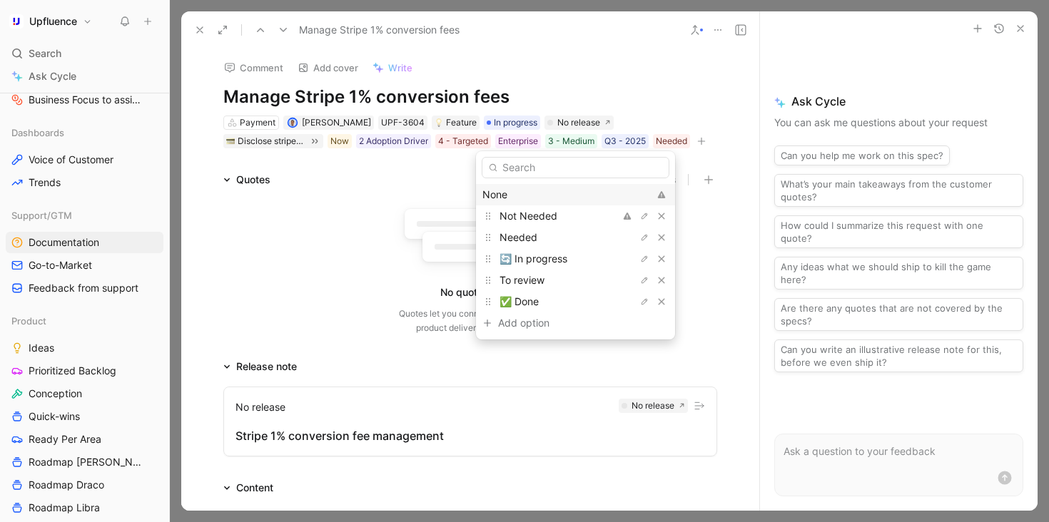 Image resolution: width=1049 pixels, height=522 pixels. Describe the element at coordinates (575, 168) in the screenshot. I see `input: Search` at that location.